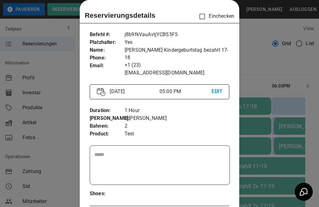  What do you see at coordinates (107, 42) in the screenshot?
I see `p: Platzhalter :` at bounding box center [107, 42].